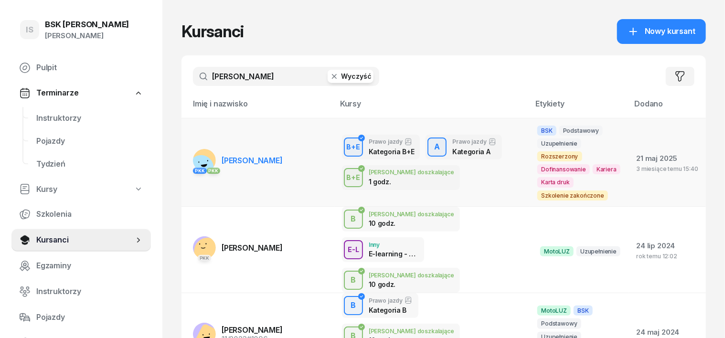  What do you see at coordinates (90, 164) in the screenshot?
I see `span: Tydzień` at bounding box center [90, 164].